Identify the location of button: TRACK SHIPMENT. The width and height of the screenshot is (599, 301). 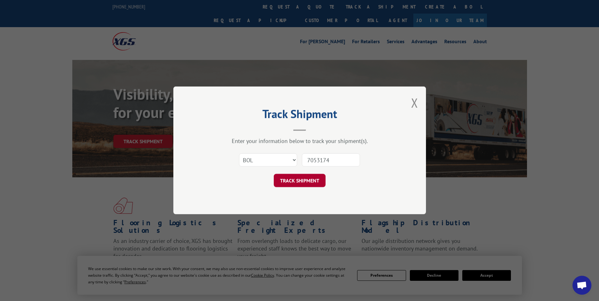
(300, 181).